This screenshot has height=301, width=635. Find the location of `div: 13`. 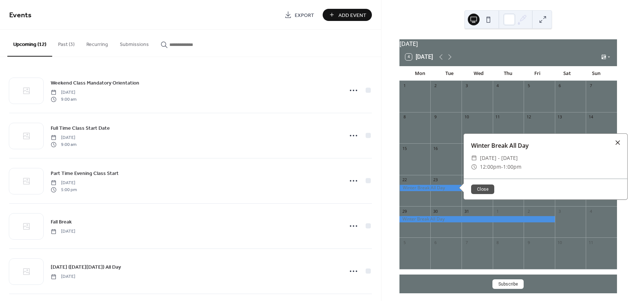

div: 13 is located at coordinates (559, 117).